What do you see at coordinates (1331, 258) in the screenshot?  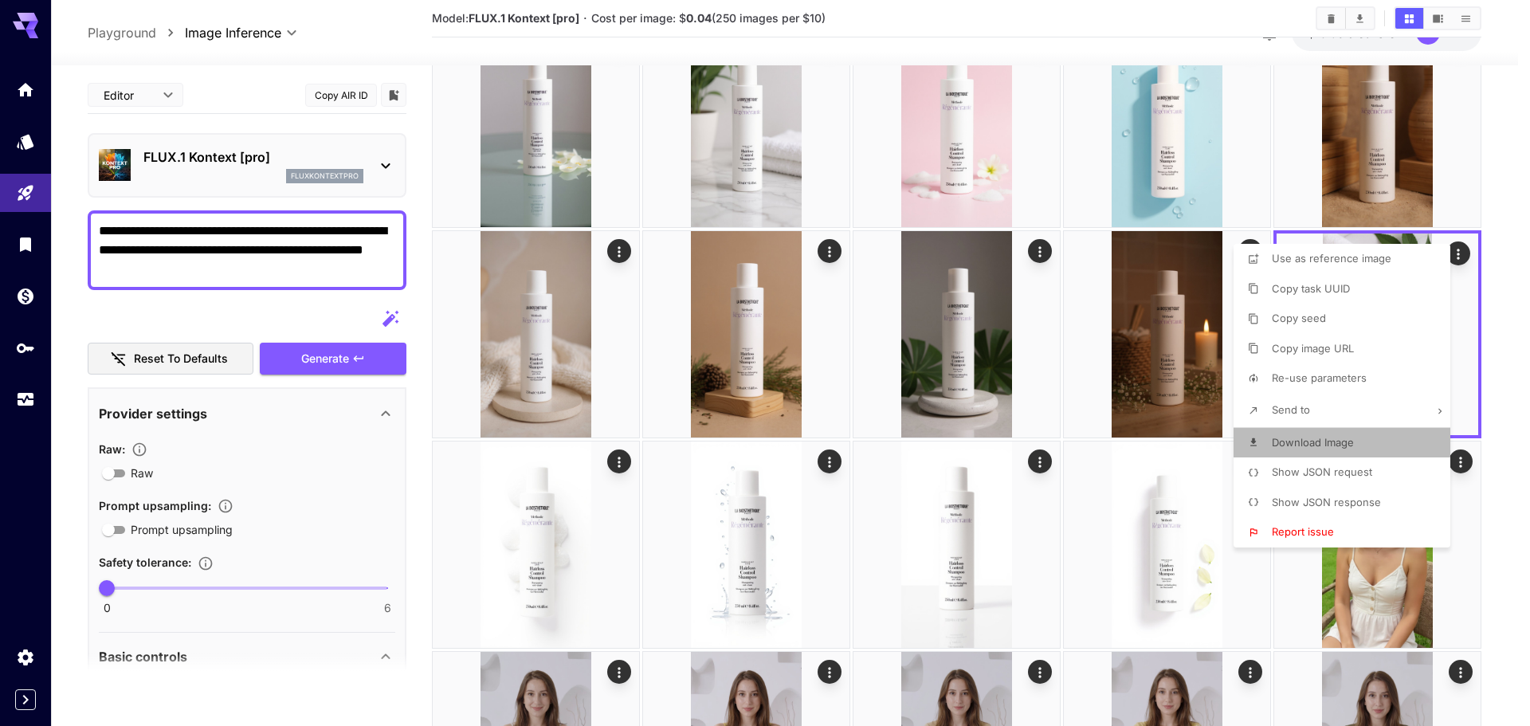 I see `span: Use as reference image` at bounding box center [1331, 258].